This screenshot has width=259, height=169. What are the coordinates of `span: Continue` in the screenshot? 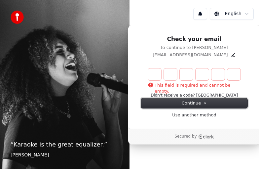 It's located at (194, 103).